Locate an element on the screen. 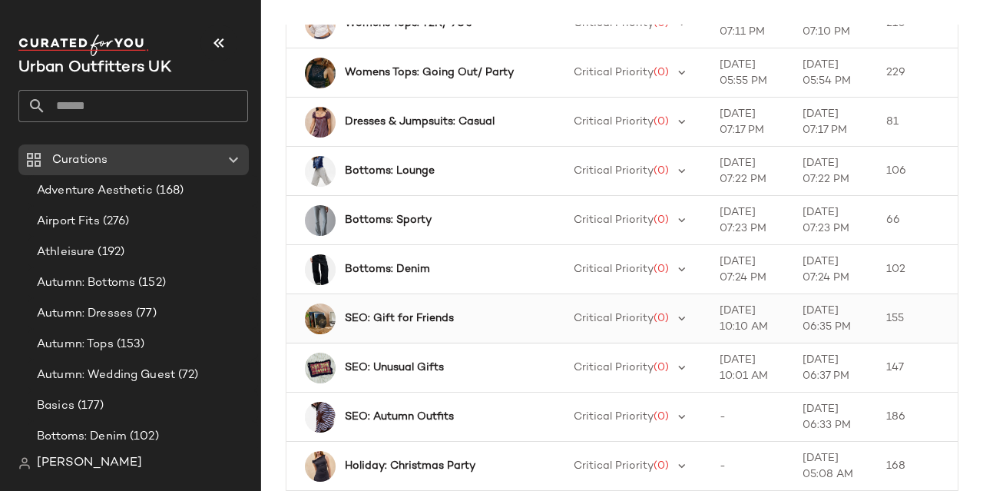  span: Bottoms: Denim is located at coordinates (81, 436).